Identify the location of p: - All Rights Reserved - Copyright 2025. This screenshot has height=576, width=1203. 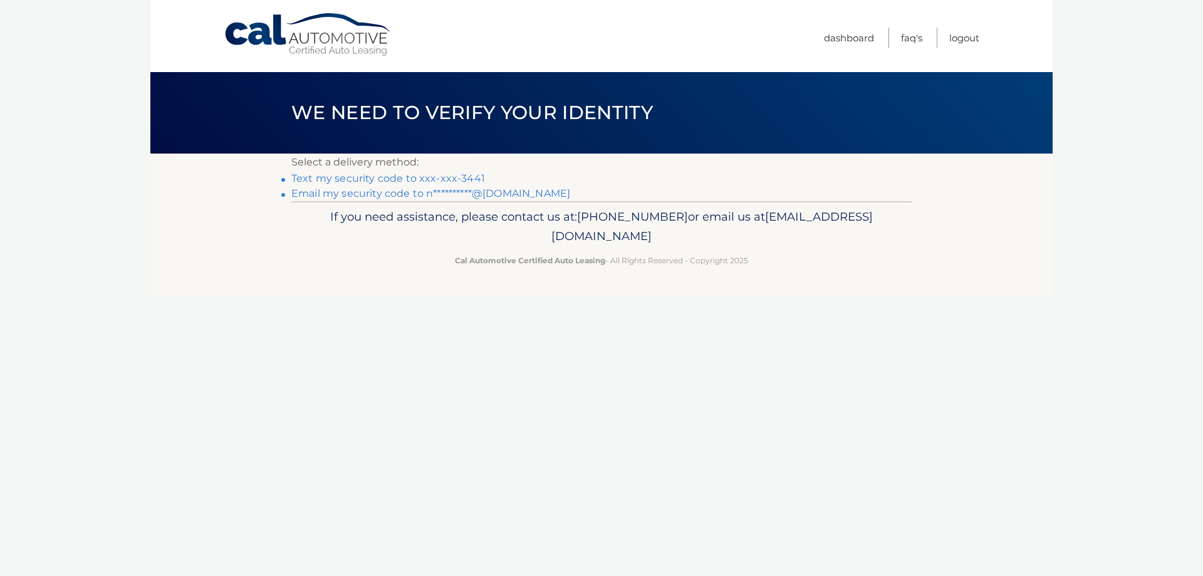
(601, 260).